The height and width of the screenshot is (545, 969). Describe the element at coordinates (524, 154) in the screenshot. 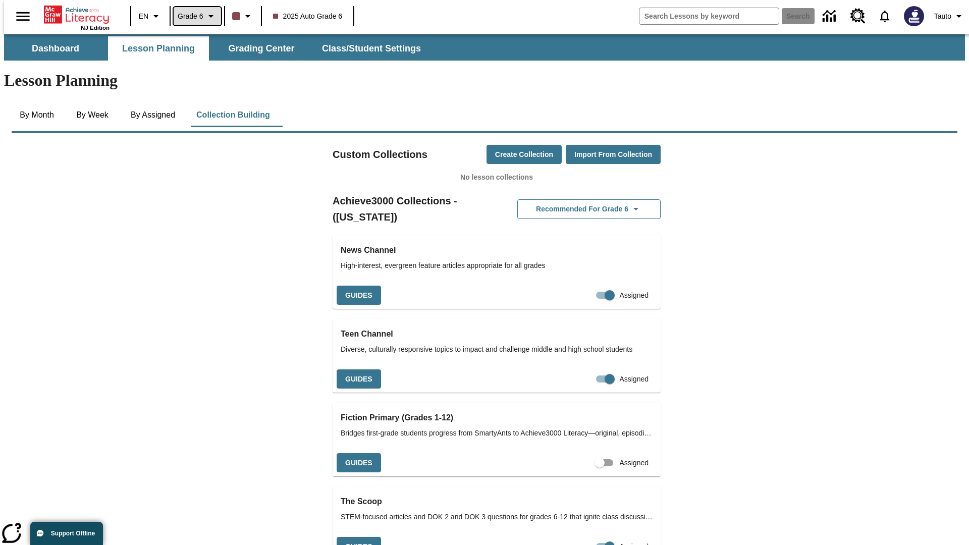

I see `button: Create Collection` at that location.